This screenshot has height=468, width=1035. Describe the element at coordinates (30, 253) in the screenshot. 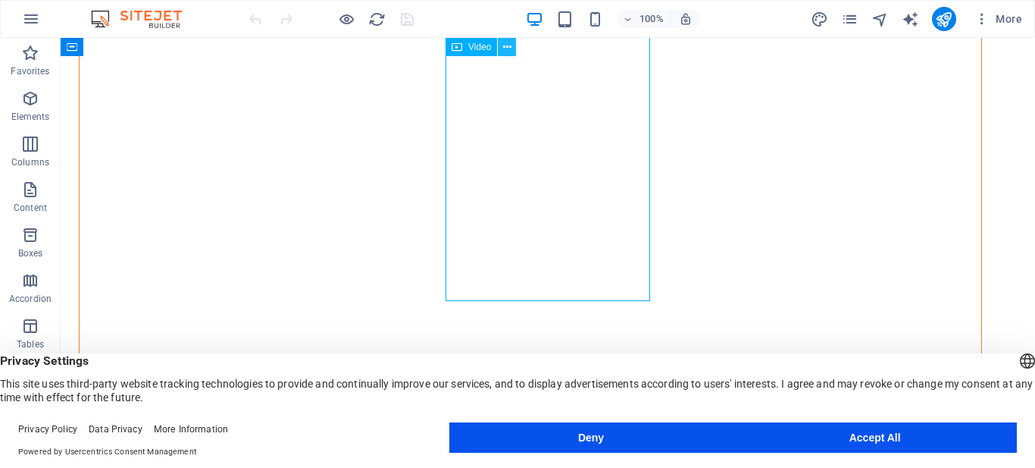

I see `p: Boxes` at that location.